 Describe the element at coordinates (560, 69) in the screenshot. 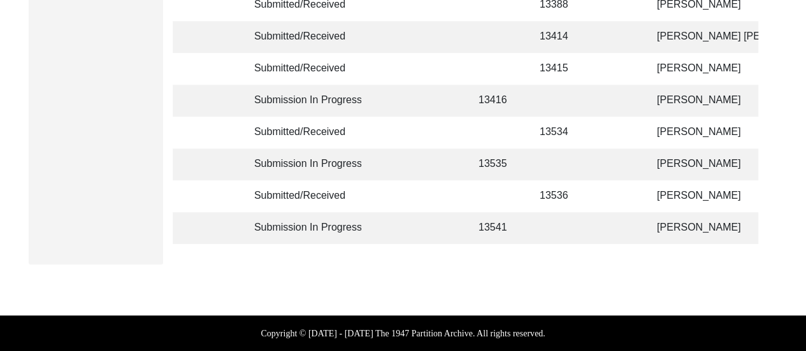

I see `td: 13415` at that location.